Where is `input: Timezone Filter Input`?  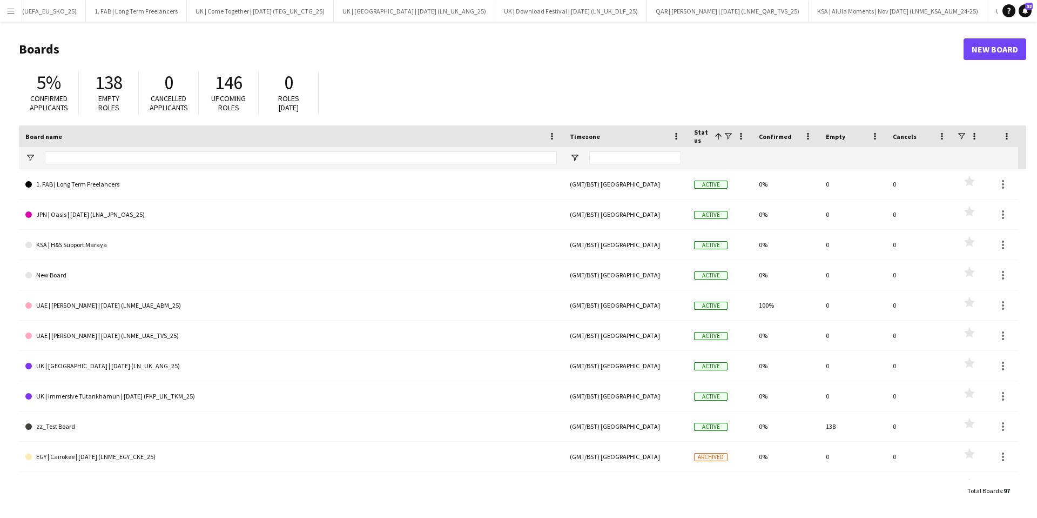 input: Timezone Filter Input is located at coordinates (635, 158).